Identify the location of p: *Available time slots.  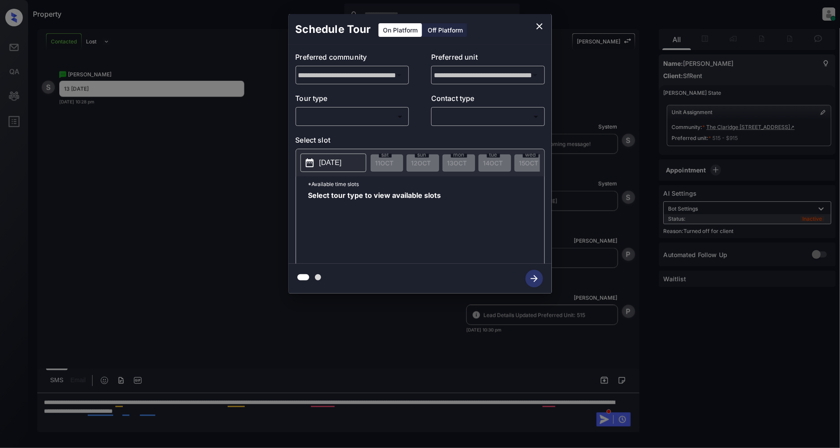
(426, 184).